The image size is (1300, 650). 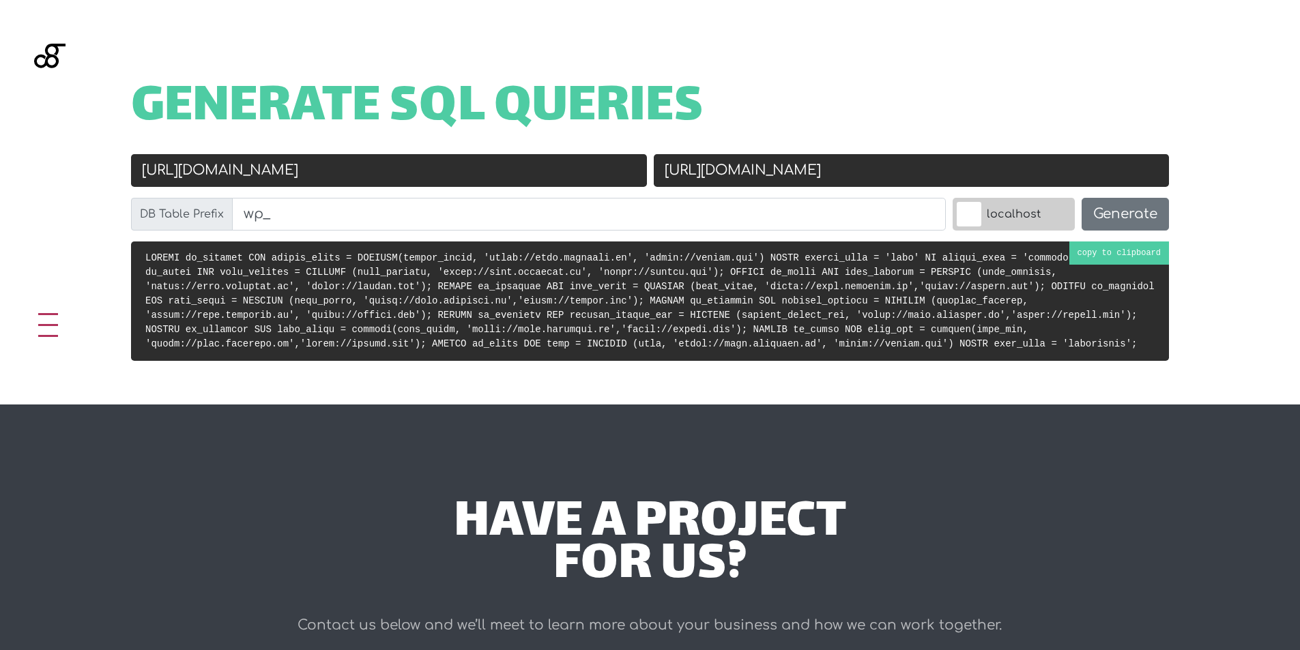 What do you see at coordinates (417, 109) in the screenshot?
I see `span: Generate SQL Queries` at bounding box center [417, 109].